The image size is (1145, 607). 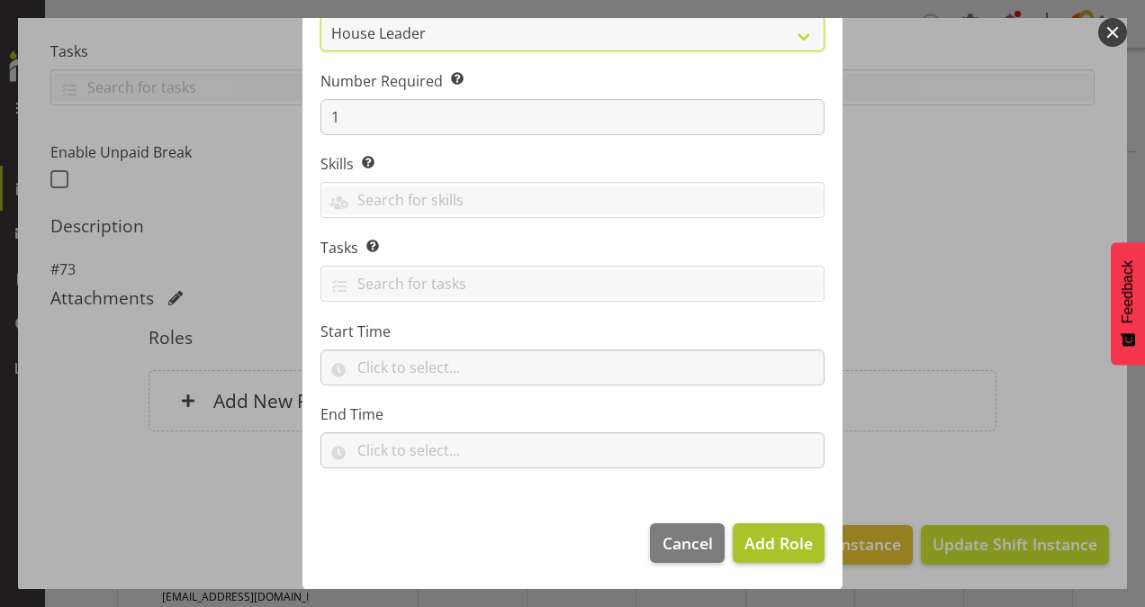 What do you see at coordinates (572, 414) in the screenshot?
I see `label: End Time` at bounding box center [572, 414].